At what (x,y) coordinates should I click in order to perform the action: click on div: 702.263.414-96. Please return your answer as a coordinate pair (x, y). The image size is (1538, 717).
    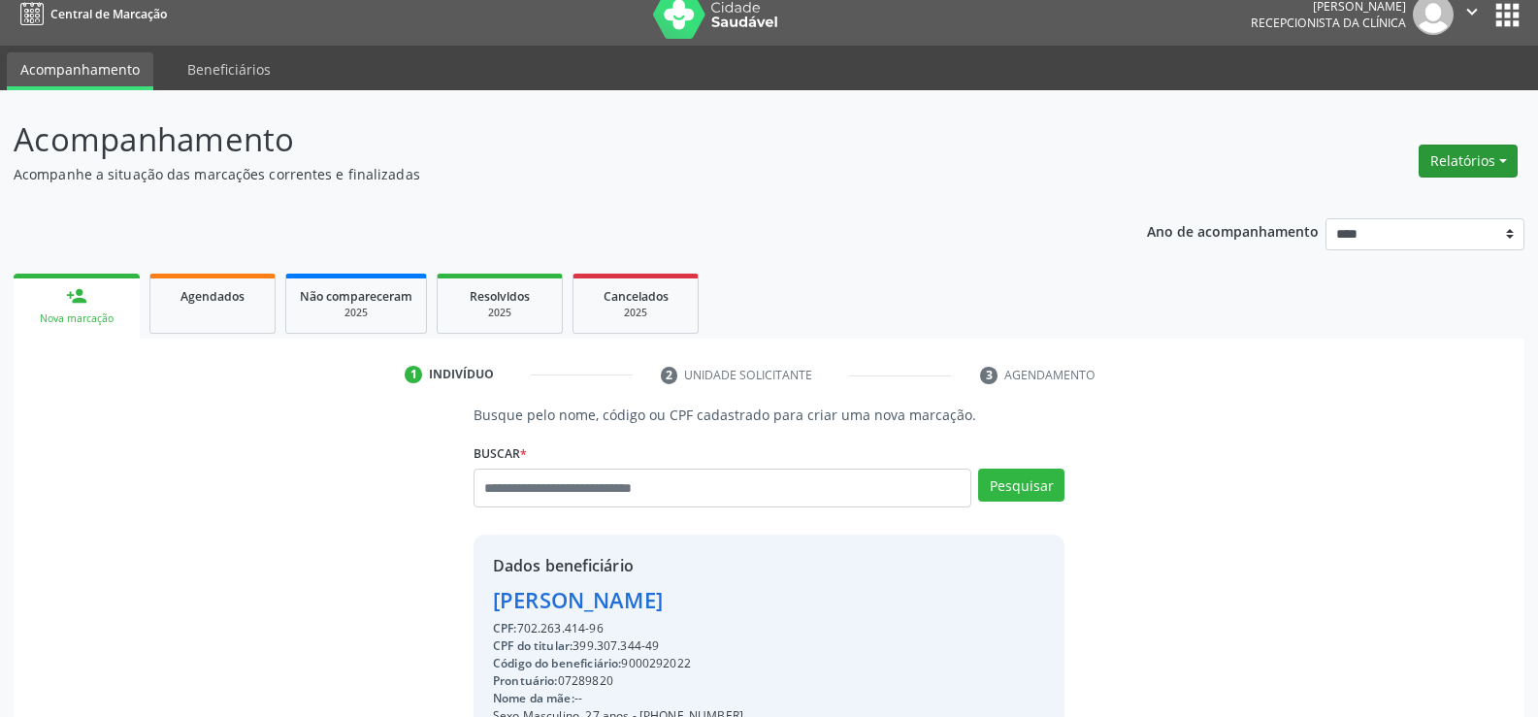
    Looking at the image, I should click on (719, 629).